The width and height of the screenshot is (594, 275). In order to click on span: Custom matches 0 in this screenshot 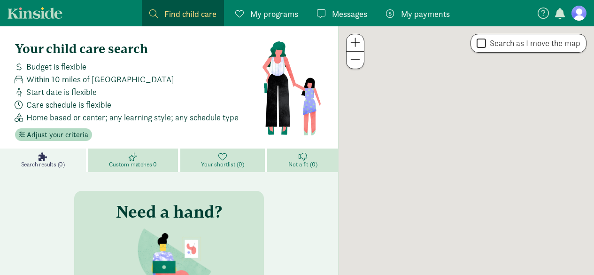, I will do `click(133, 164)`.